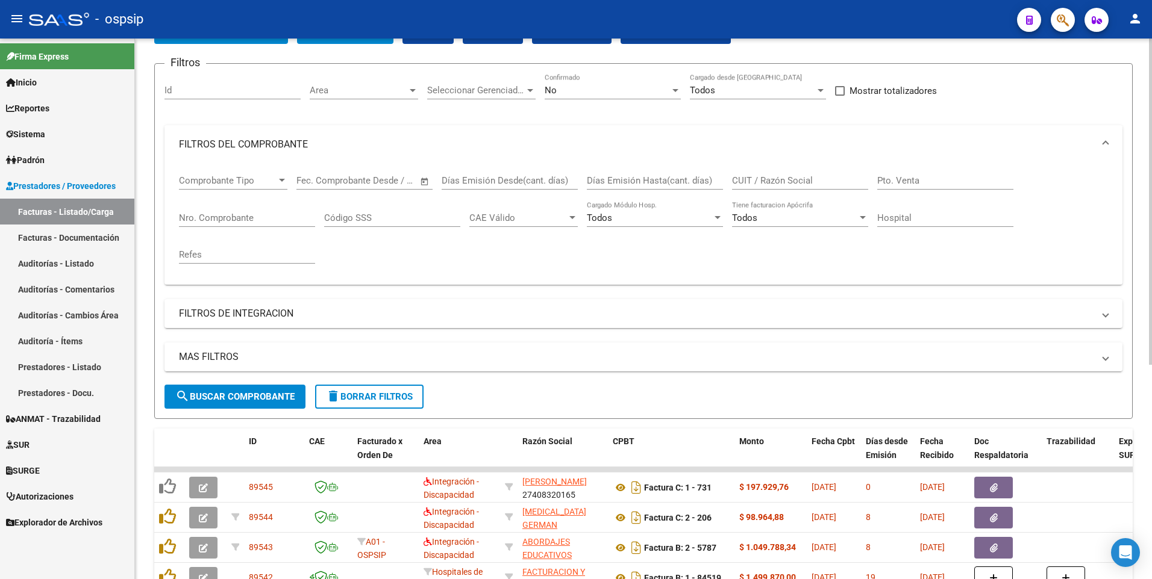 The width and height of the screenshot is (1152, 579). I want to click on span: 89544, so click(261, 517).